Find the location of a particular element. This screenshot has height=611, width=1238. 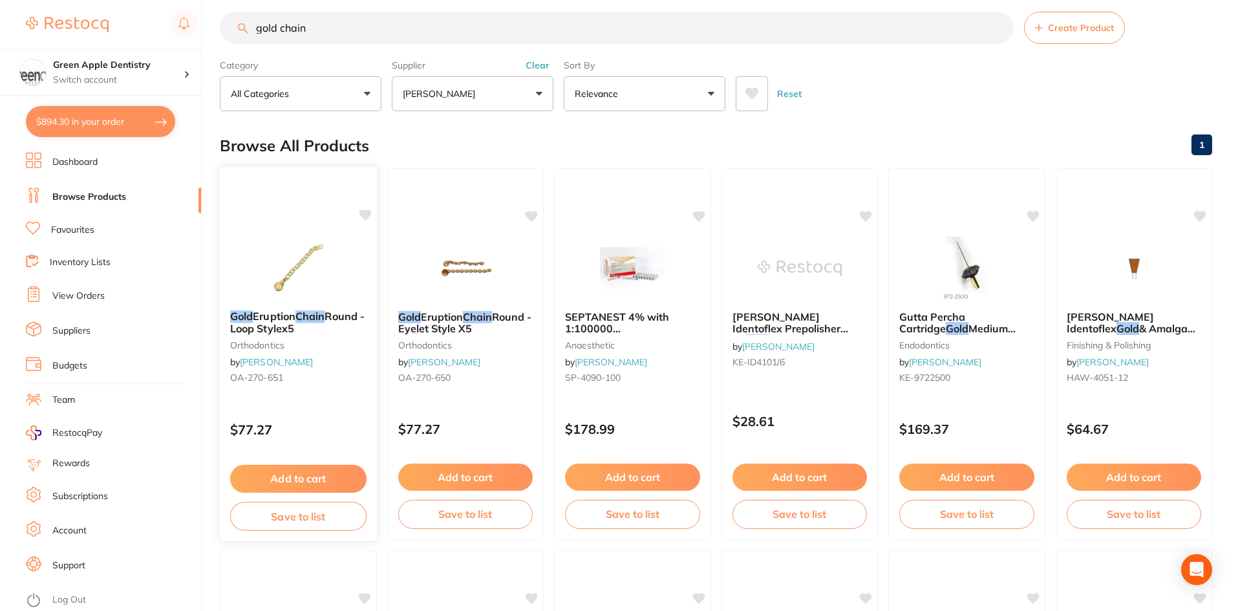

div: Open Intercom Messenger is located at coordinates (1197, 570).